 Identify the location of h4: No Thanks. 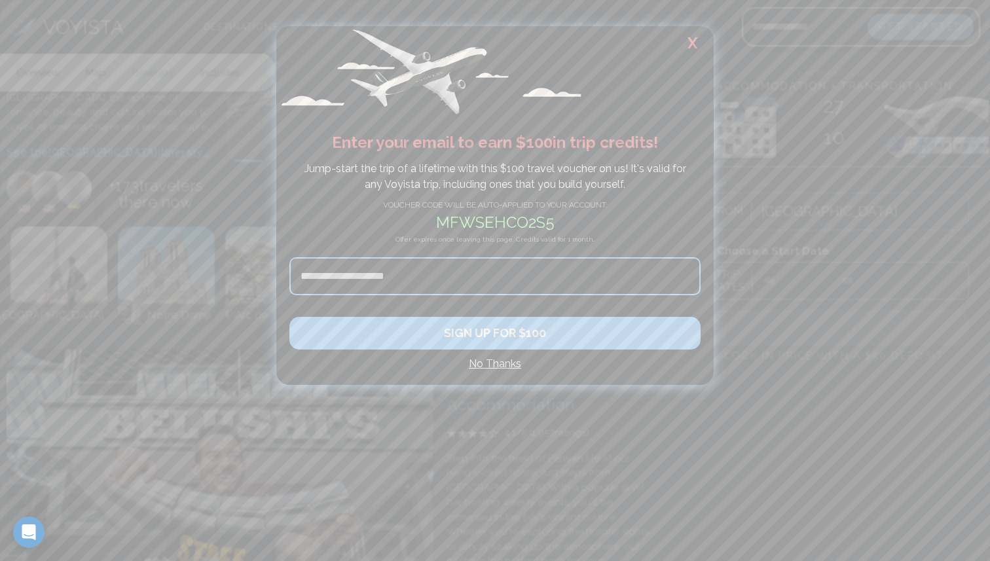
(495, 364).